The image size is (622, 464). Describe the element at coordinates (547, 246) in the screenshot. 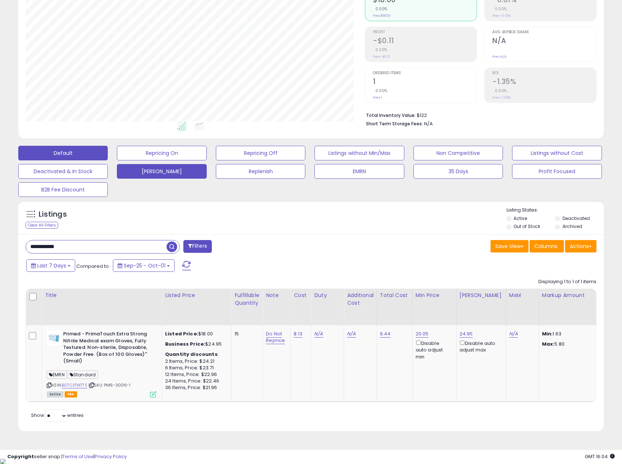

I see `button: Columns` at that location.